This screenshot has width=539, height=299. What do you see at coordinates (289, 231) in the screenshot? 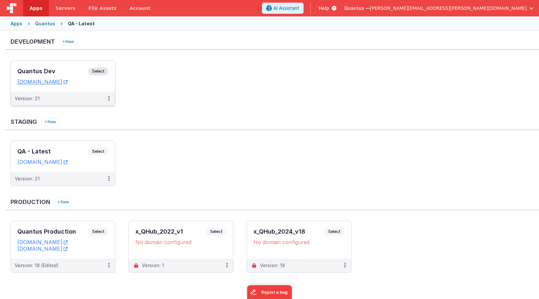
I see `h3: x_QHub_2024_v18` at bounding box center [289, 231].